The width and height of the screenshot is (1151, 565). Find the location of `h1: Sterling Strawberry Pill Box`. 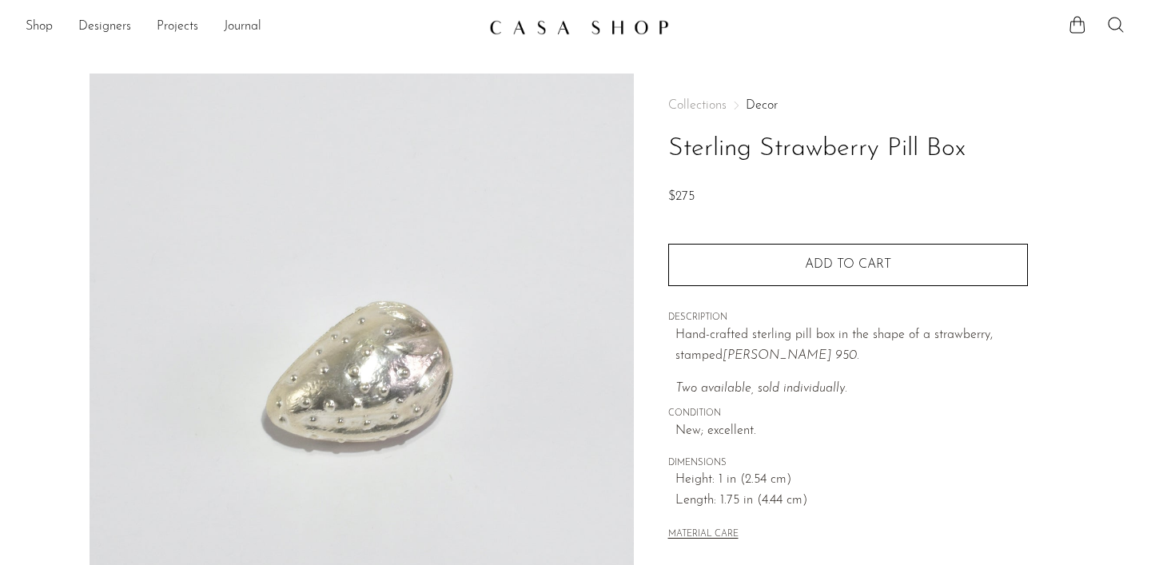

h1: Sterling Strawberry Pill Box is located at coordinates (848, 149).